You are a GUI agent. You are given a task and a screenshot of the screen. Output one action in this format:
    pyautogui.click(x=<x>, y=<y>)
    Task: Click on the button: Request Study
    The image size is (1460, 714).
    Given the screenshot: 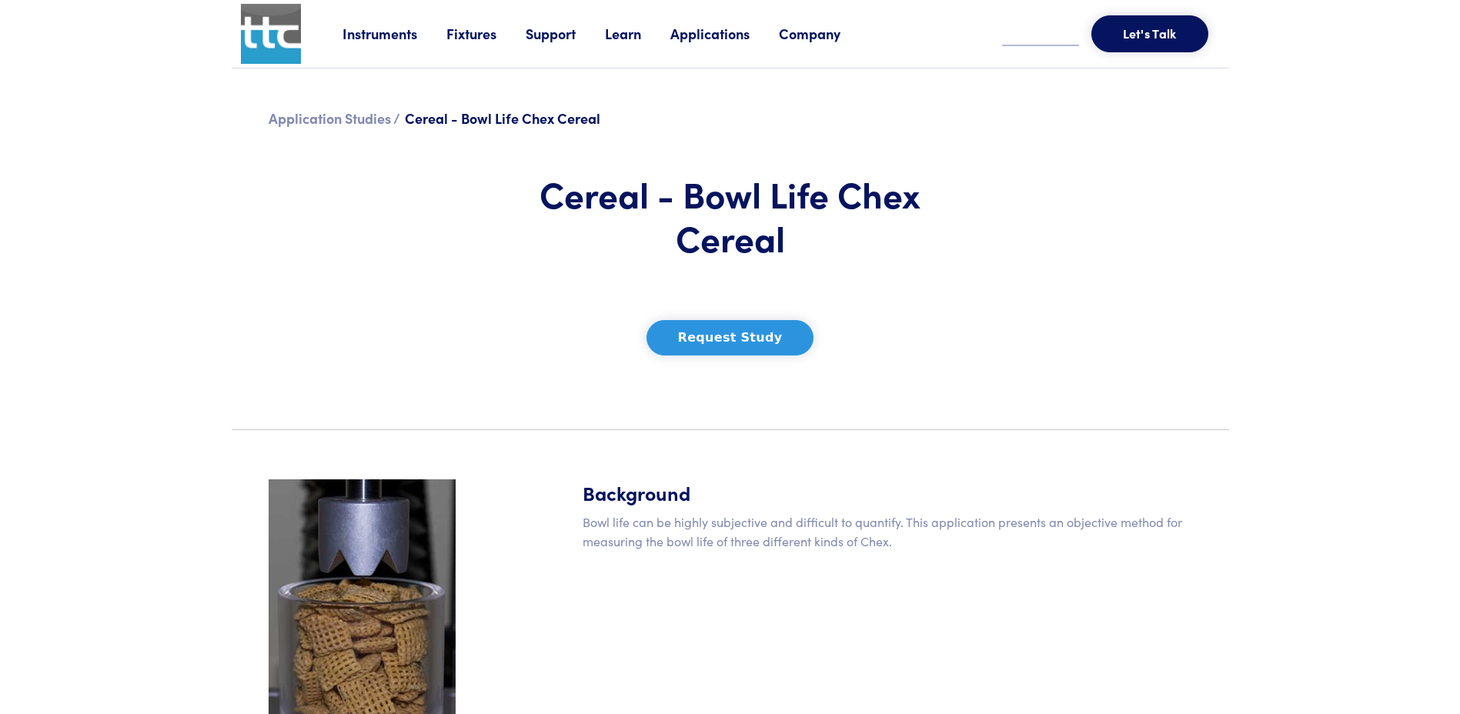 What is the action you would take?
    pyautogui.click(x=730, y=338)
    